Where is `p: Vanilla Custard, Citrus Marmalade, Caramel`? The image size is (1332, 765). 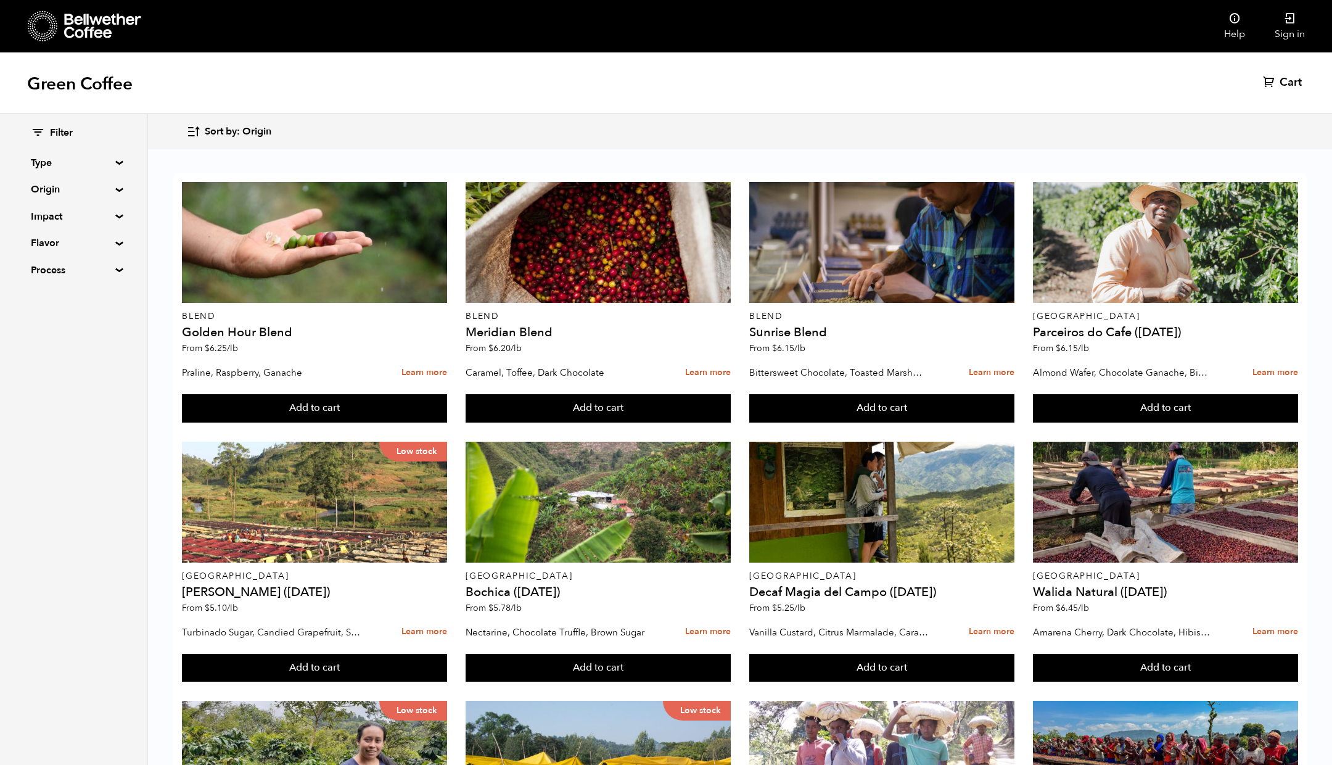
p: Vanilla Custard, Citrus Marmalade, Caramel is located at coordinates (840, 632).